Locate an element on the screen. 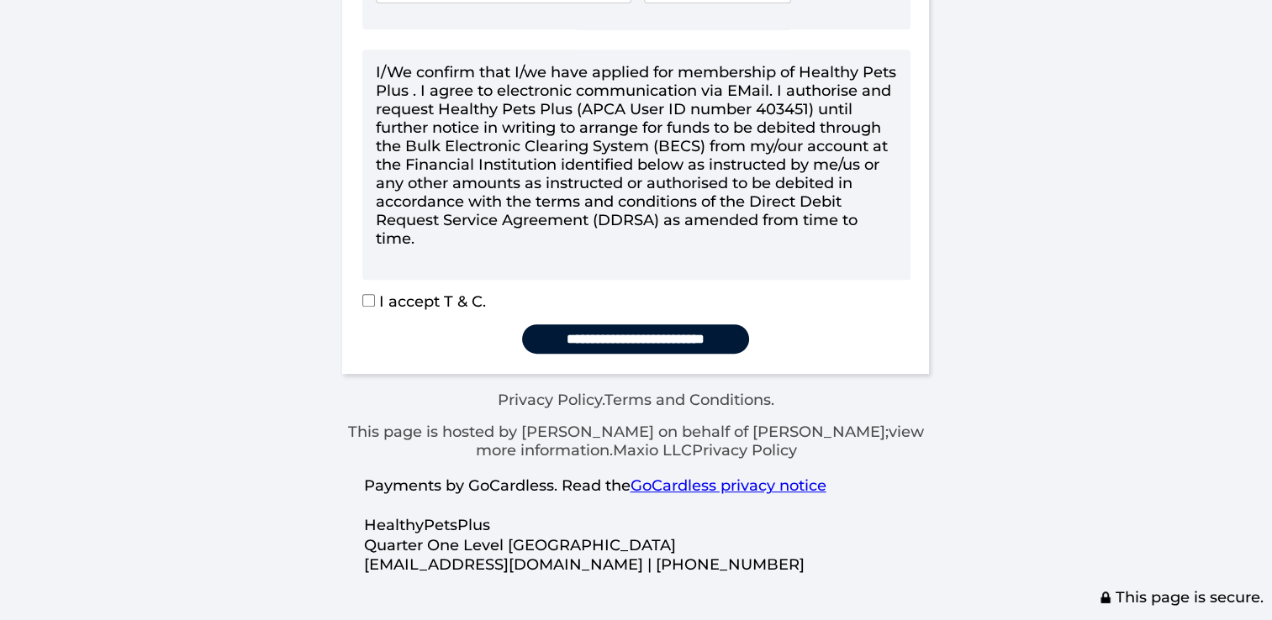 The image size is (1272, 620). a: GoCardless privacy notice is located at coordinates (728, 486).